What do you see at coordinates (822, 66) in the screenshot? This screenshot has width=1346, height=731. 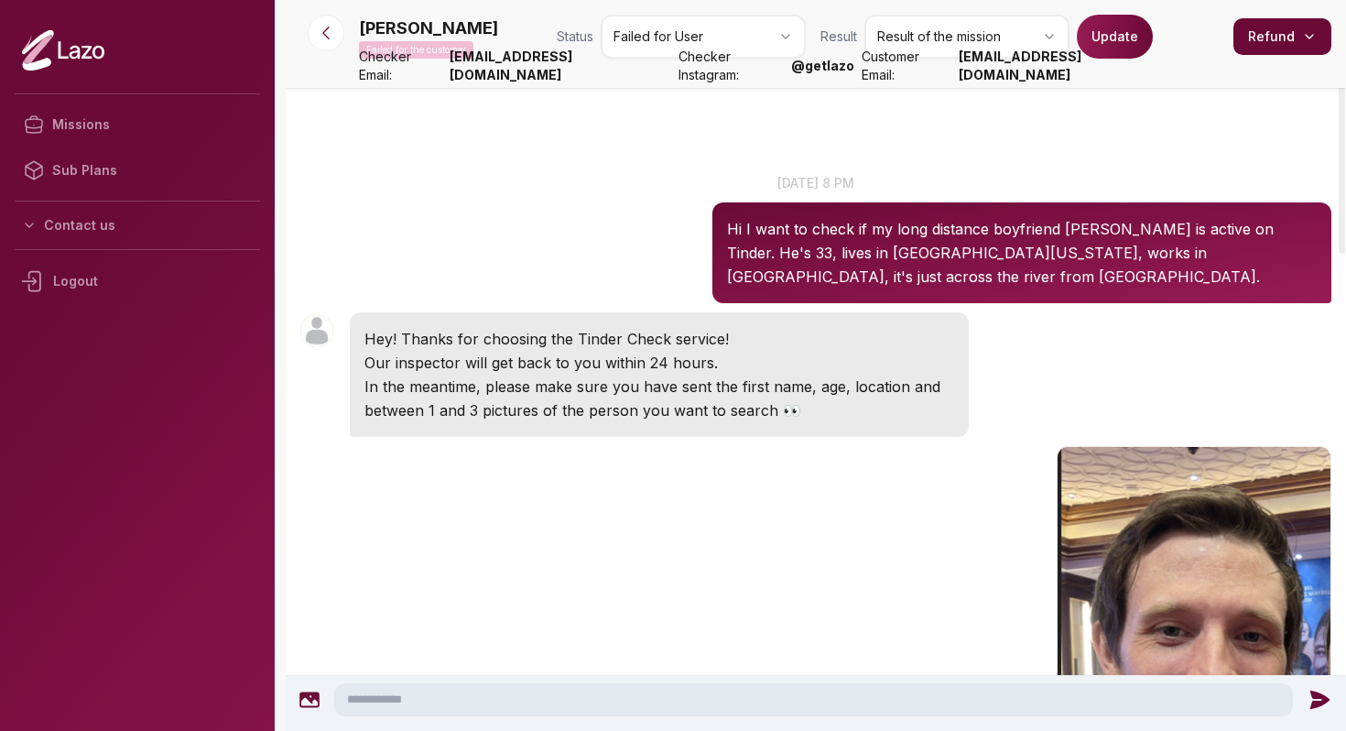 I see `strong: @ getlazo` at bounding box center [822, 66].